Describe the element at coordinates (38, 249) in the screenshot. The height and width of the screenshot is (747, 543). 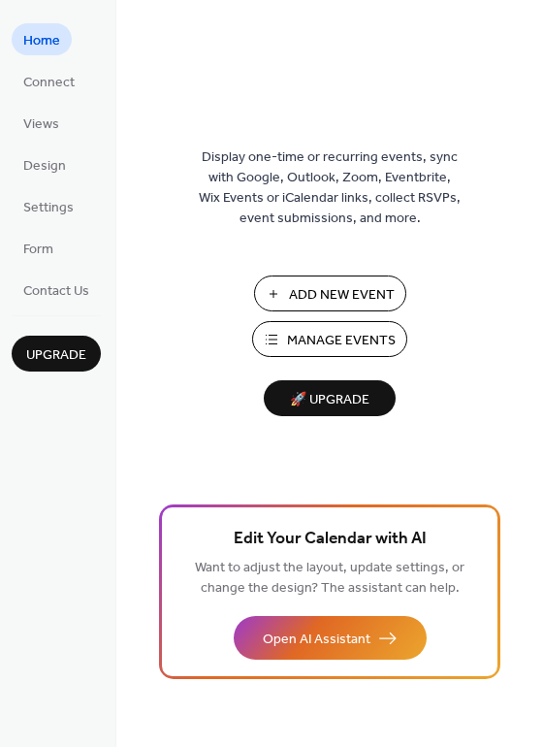
I see `span: Form` at that location.